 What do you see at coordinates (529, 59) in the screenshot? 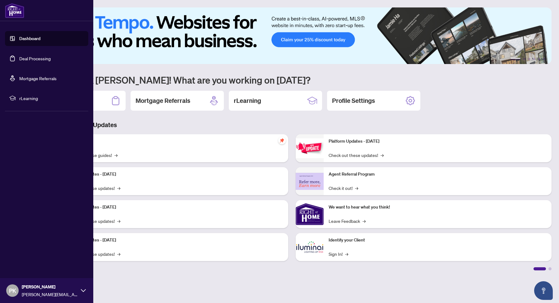
I see `button: 3` at bounding box center [529, 59].